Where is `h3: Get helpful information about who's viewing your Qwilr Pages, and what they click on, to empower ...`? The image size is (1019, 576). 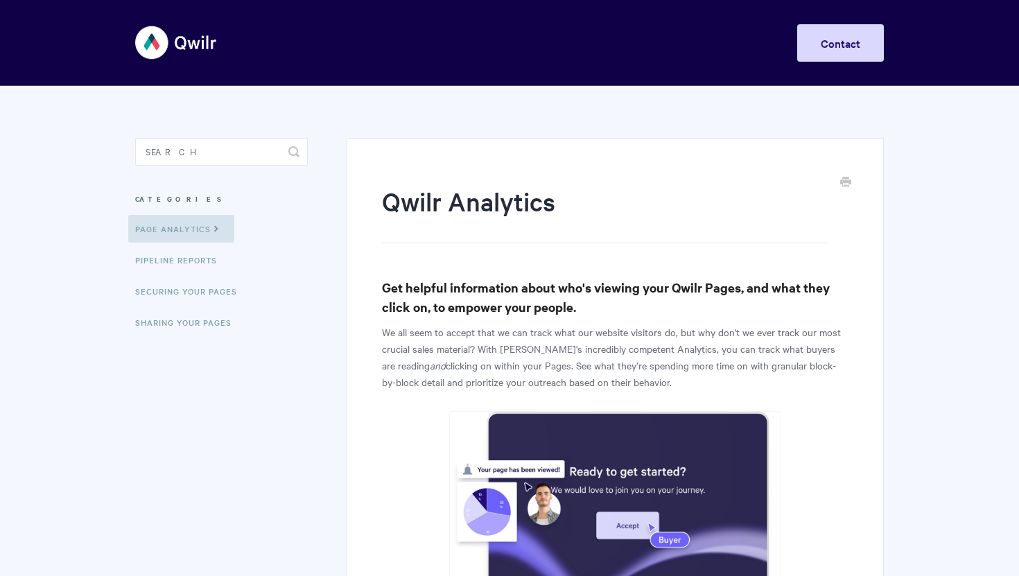 h3: Get helpful information about who's viewing your Qwilr Pages, and what they click on, to empower ... is located at coordinates (615, 297).